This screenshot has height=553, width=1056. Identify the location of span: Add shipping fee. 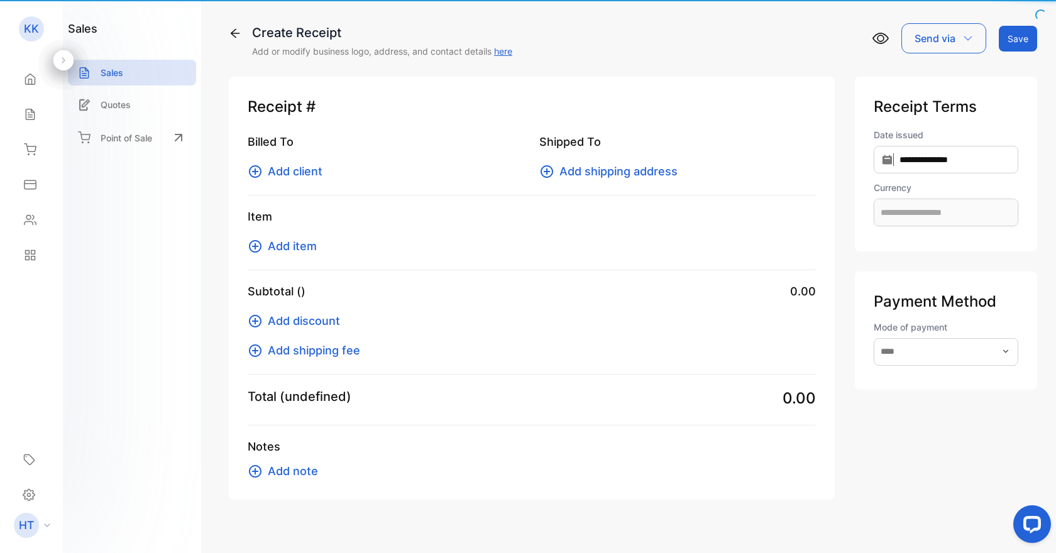
(314, 350).